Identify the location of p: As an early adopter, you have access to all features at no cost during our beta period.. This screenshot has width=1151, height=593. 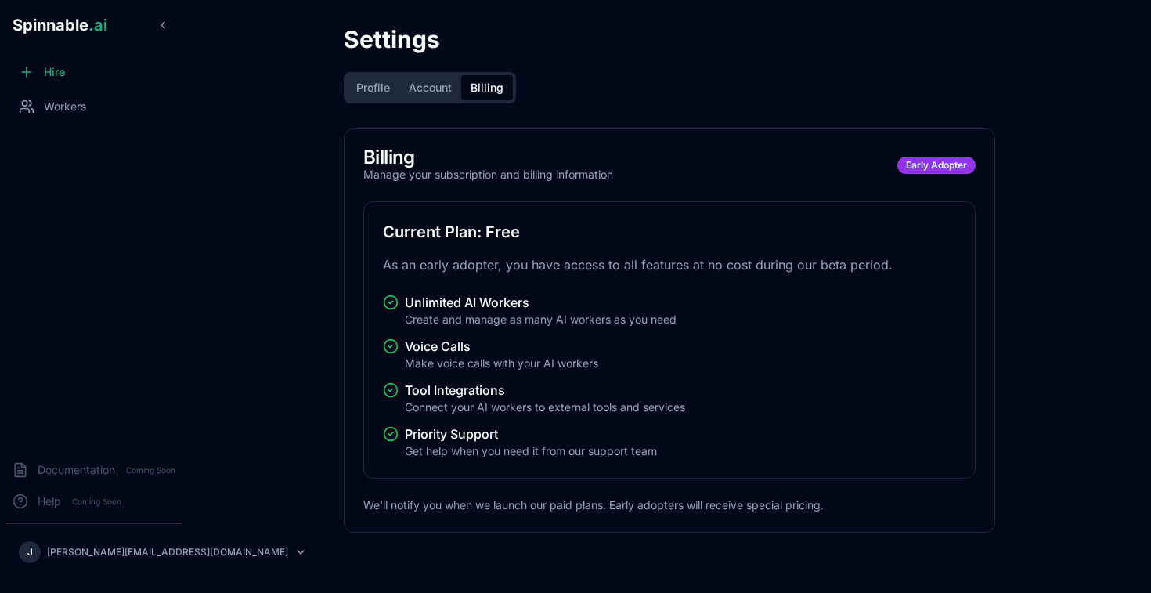
(669, 265).